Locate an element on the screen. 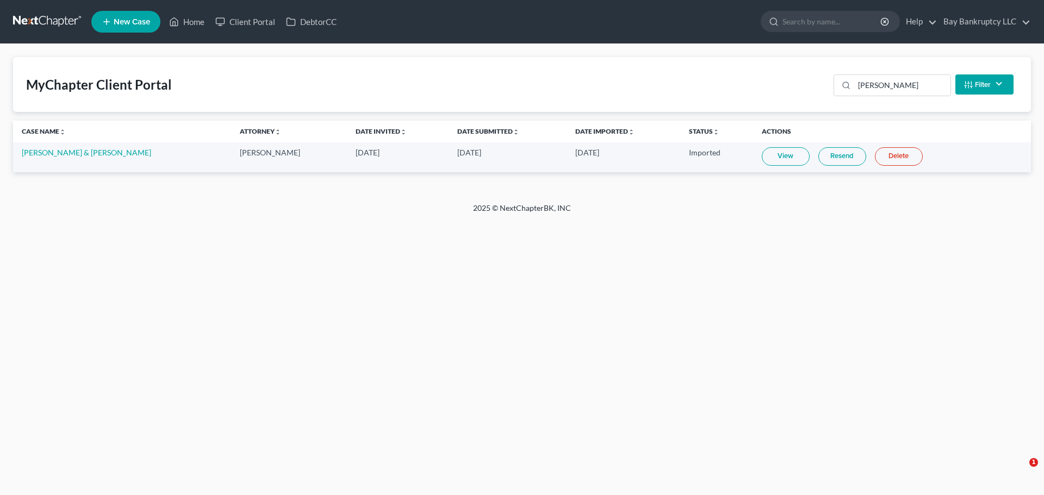  a: DebtorCC is located at coordinates (311, 22).